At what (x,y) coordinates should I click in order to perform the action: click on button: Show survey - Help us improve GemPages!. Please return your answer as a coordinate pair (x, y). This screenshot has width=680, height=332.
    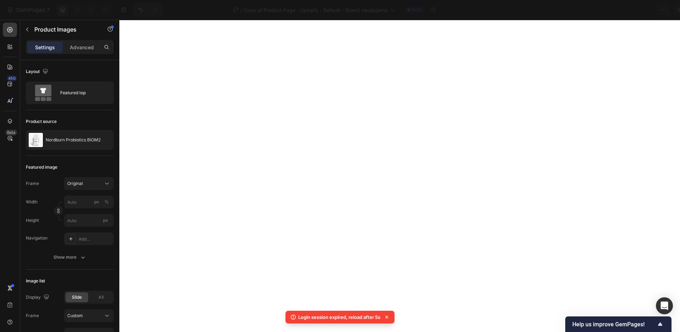
    Looking at the image, I should click on (619, 324).